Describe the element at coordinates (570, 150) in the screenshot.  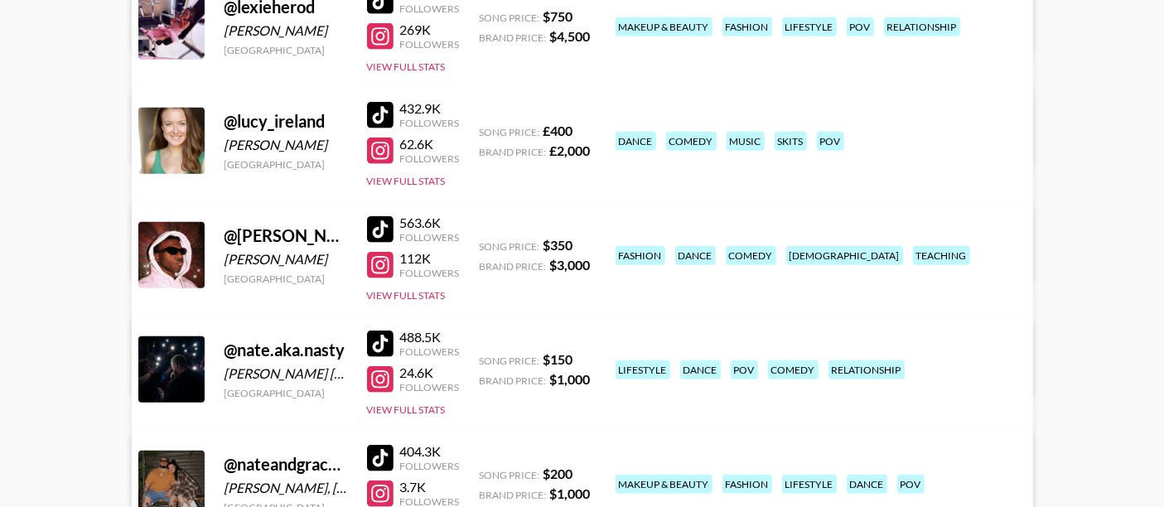
I see `strong: £ 2,000` at that location.